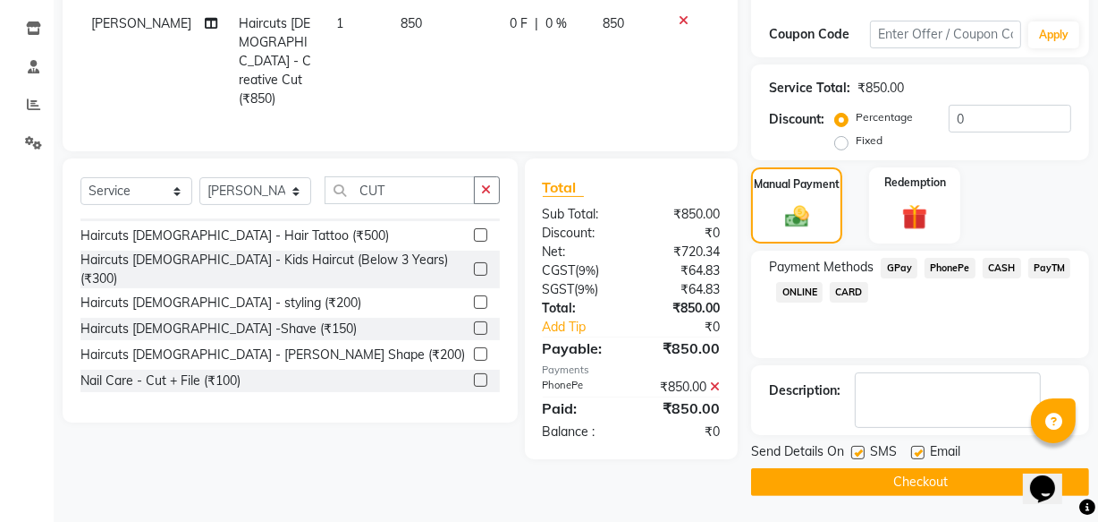 This screenshot has height=522, width=1098. What do you see at coordinates (946, 34) in the screenshot?
I see `input: Enter Offer / Coupon Code` at bounding box center [946, 34].